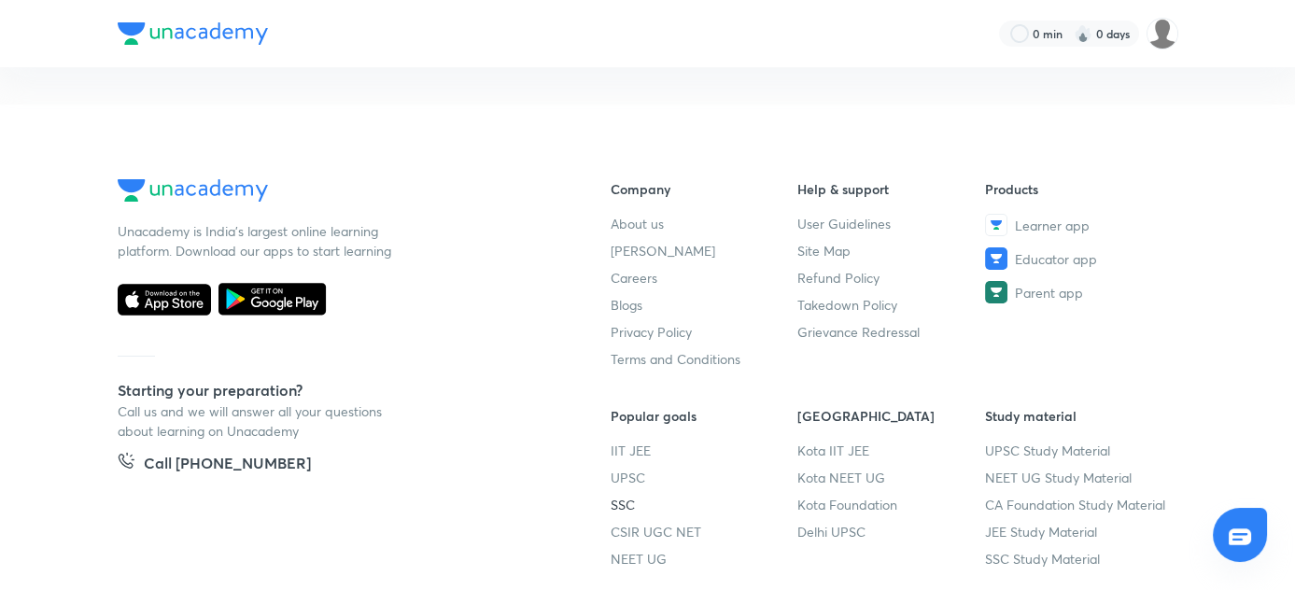  I want to click on a: Delhi UPSC, so click(891, 531).